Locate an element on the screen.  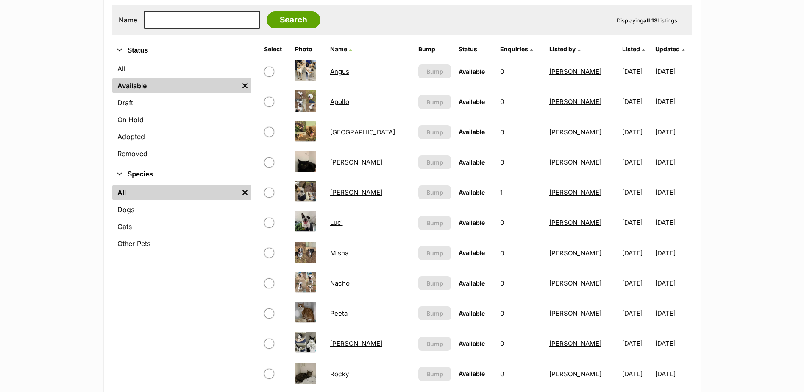
td: 1 is located at coordinates (521, 192).